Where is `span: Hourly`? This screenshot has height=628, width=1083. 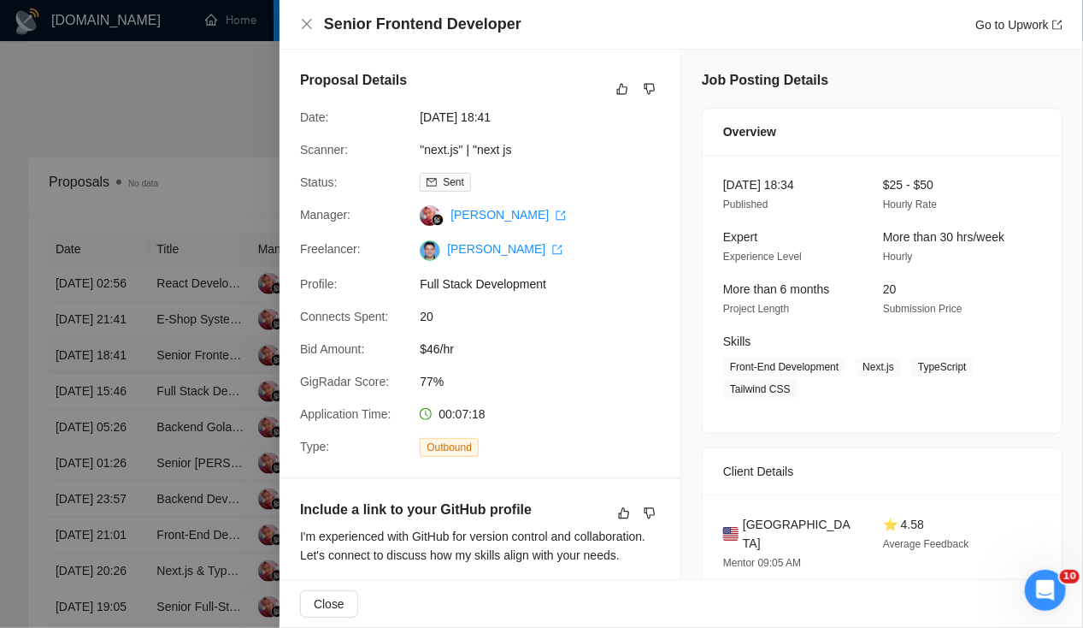 span: Hourly is located at coordinates (898, 257).